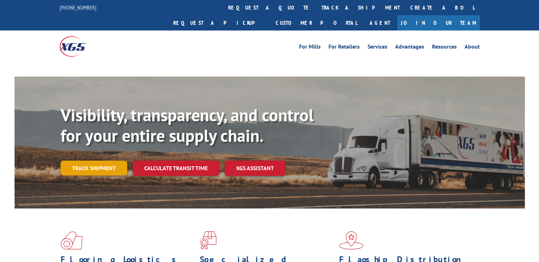 The width and height of the screenshot is (539, 262). Describe the element at coordinates (317, 23) in the screenshot. I see `a: Customer Portal` at that location.